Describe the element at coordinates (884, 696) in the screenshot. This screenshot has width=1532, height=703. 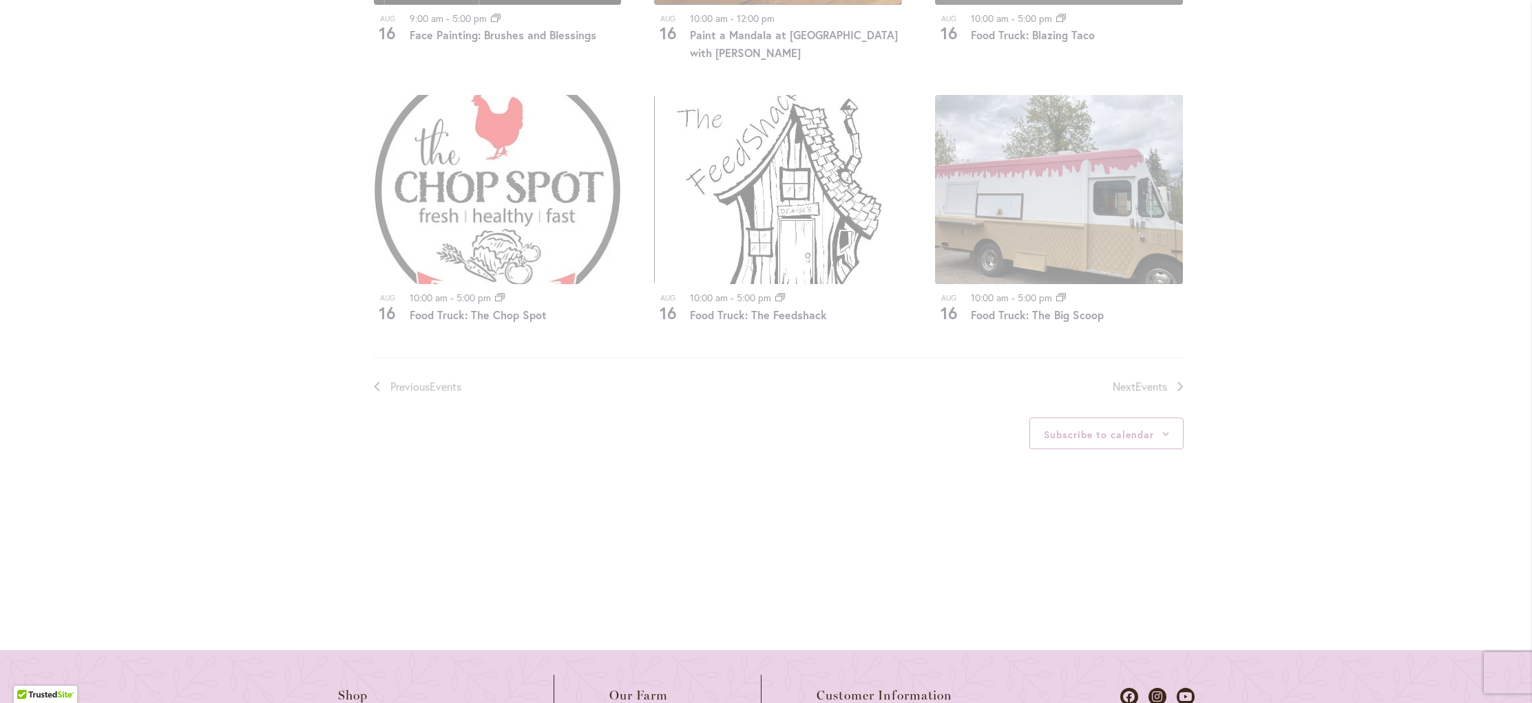
I see `span: Customer Information` at that location.